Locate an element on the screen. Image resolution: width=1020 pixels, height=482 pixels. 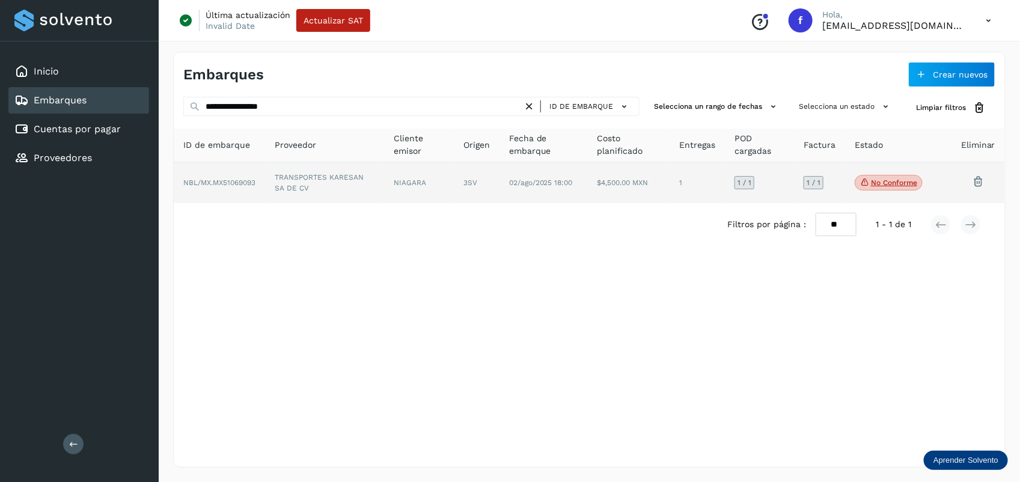
td: $4,500.00 MXN is located at coordinates (628, 183).